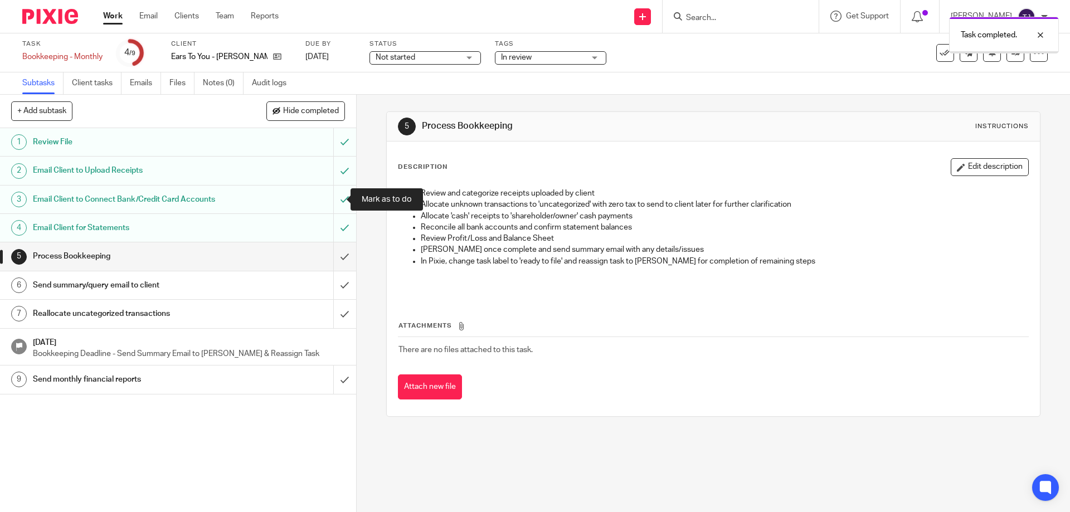 This screenshot has height=512, width=1070. Describe the element at coordinates (425, 325) in the screenshot. I see `span: Attachments` at that location.